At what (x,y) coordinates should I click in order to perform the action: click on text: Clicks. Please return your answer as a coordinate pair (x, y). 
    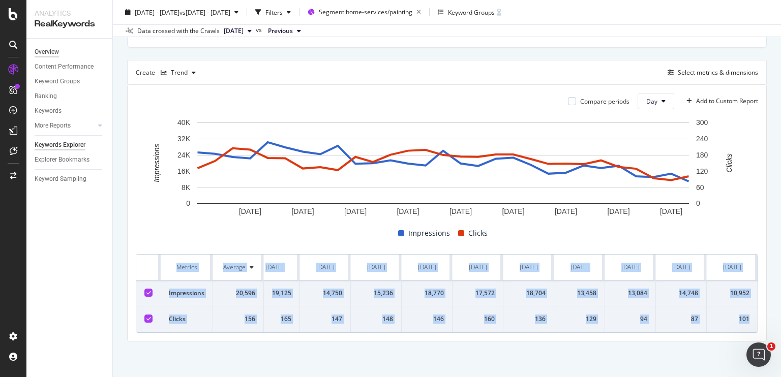
    Looking at the image, I should click on (729, 163).